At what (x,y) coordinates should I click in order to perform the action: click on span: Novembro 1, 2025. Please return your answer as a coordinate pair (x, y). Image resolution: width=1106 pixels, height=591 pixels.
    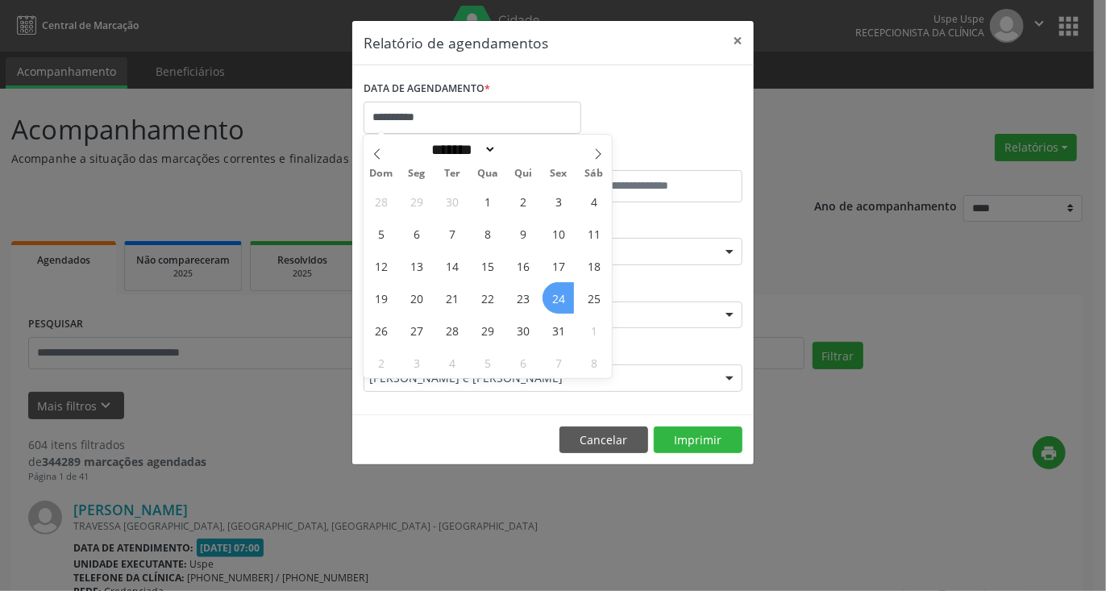
    Looking at the image, I should click on (593, 330).